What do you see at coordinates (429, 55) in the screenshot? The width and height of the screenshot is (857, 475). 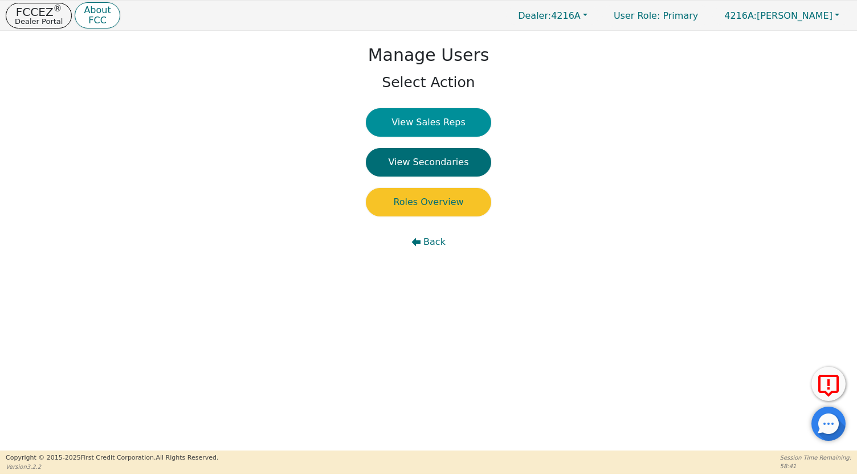 I see `h1: Manage Users` at bounding box center [429, 55].